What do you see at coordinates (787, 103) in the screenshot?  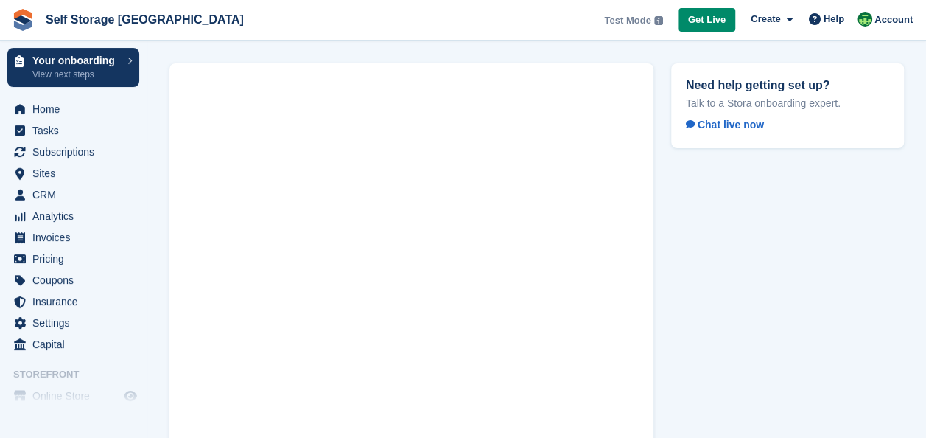 I see `p: Talk to a Stora onboarding expert.` at bounding box center [787, 103].